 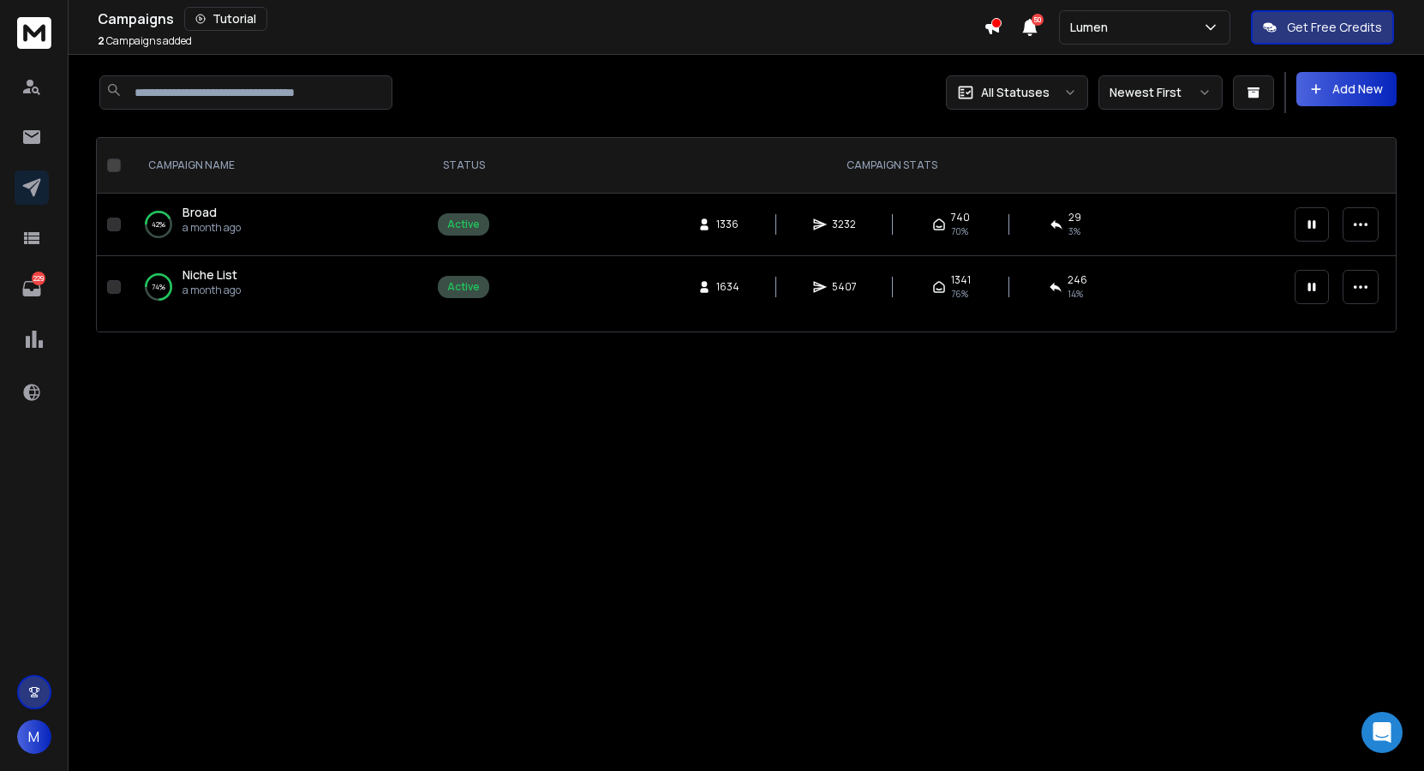 I want to click on span: 76 %, so click(x=960, y=294).